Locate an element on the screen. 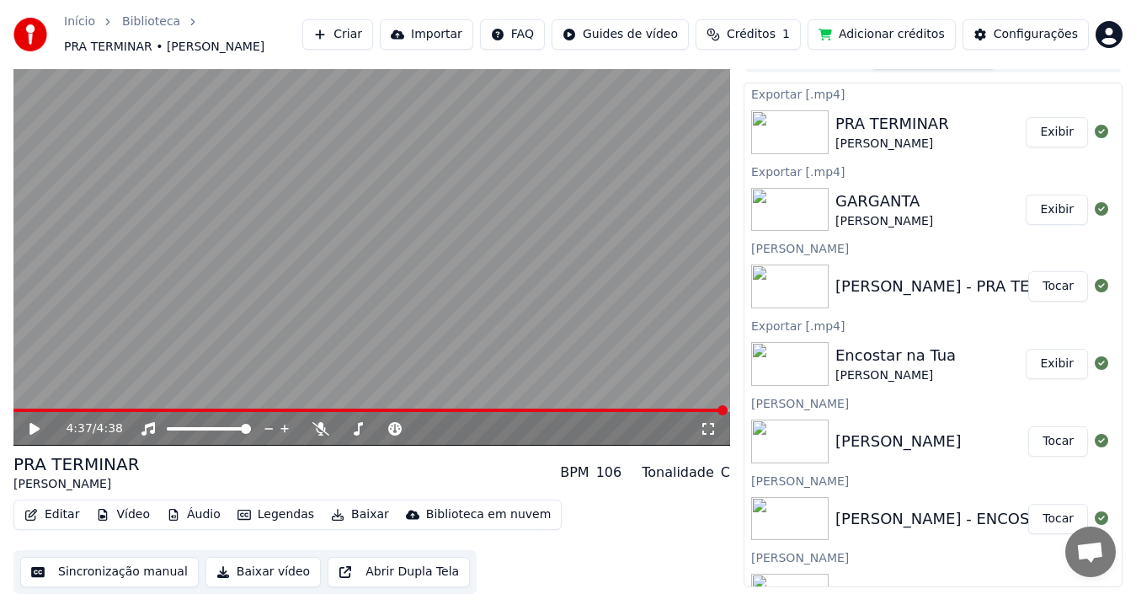 The width and height of the screenshot is (1136, 594). button: Áudio is located at coordinates (194, 515).